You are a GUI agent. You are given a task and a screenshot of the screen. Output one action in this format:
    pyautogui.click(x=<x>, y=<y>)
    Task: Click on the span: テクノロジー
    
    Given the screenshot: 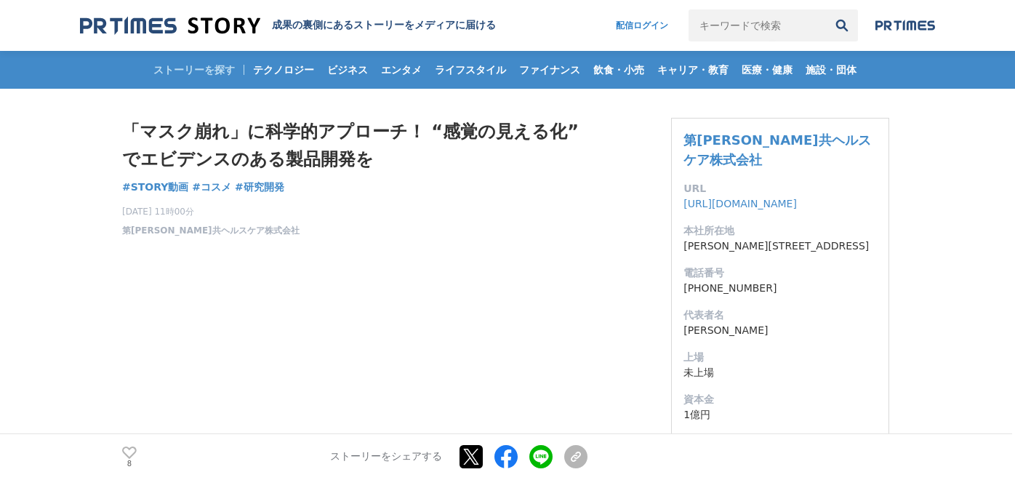 What is the action you would take?
    pyautogui.click(x=283, y=70)
    